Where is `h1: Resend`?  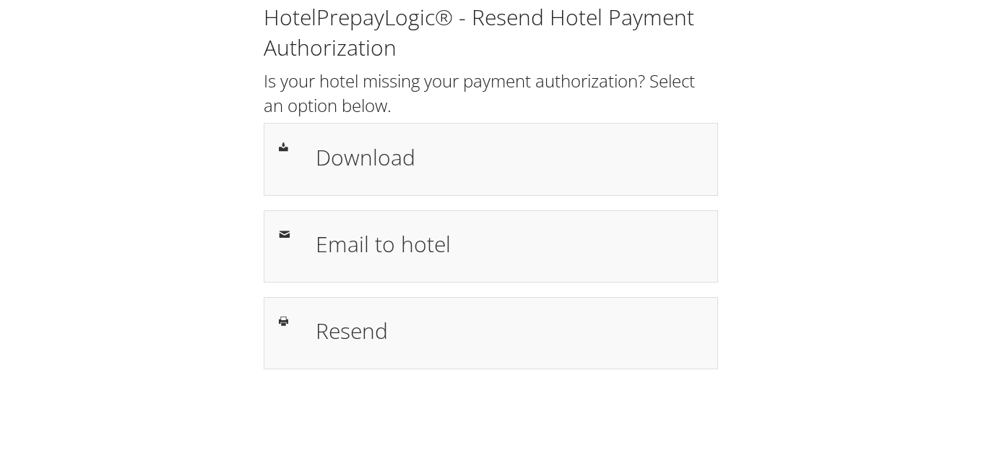 h1: Resend is located at coordinates (509, 330).